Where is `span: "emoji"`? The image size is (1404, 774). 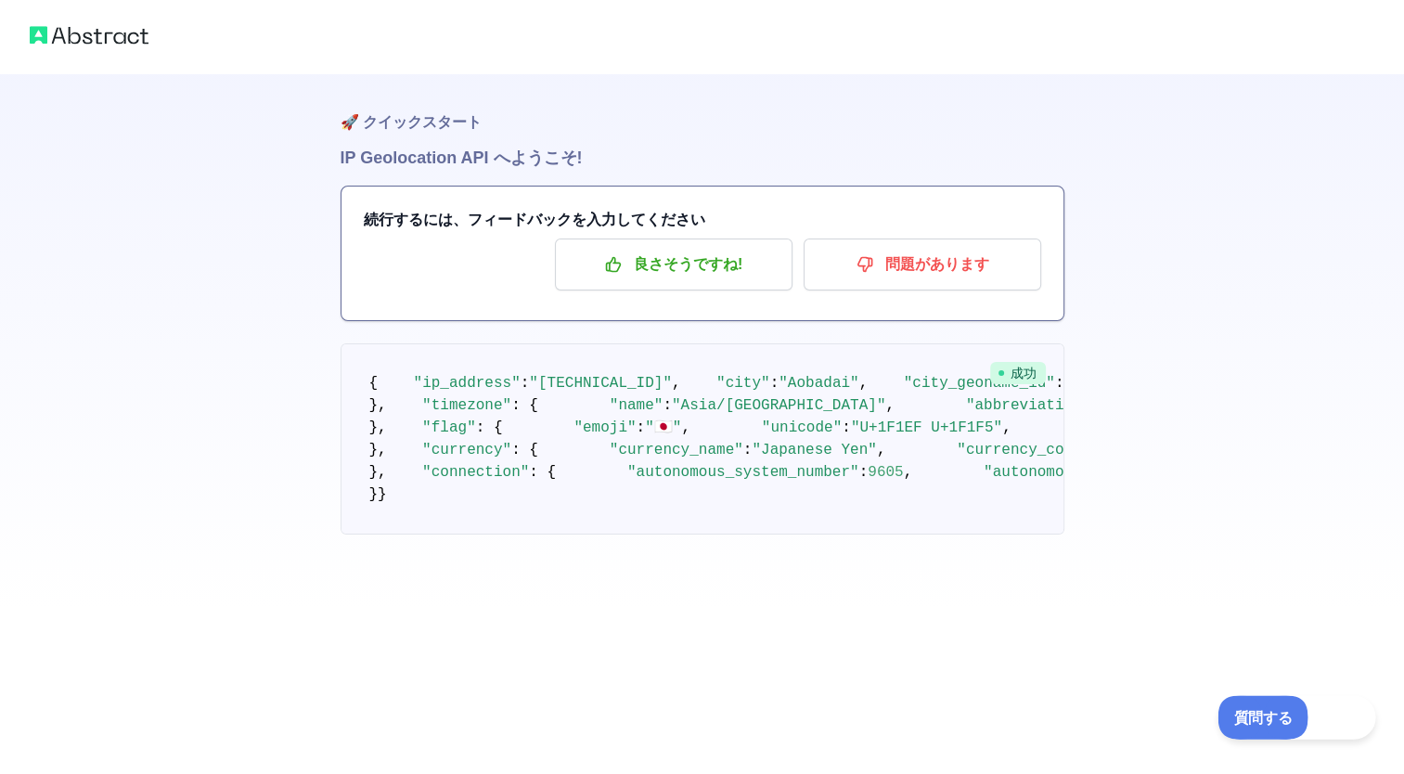 span: "emoji" is located at coordinates (604, 428).